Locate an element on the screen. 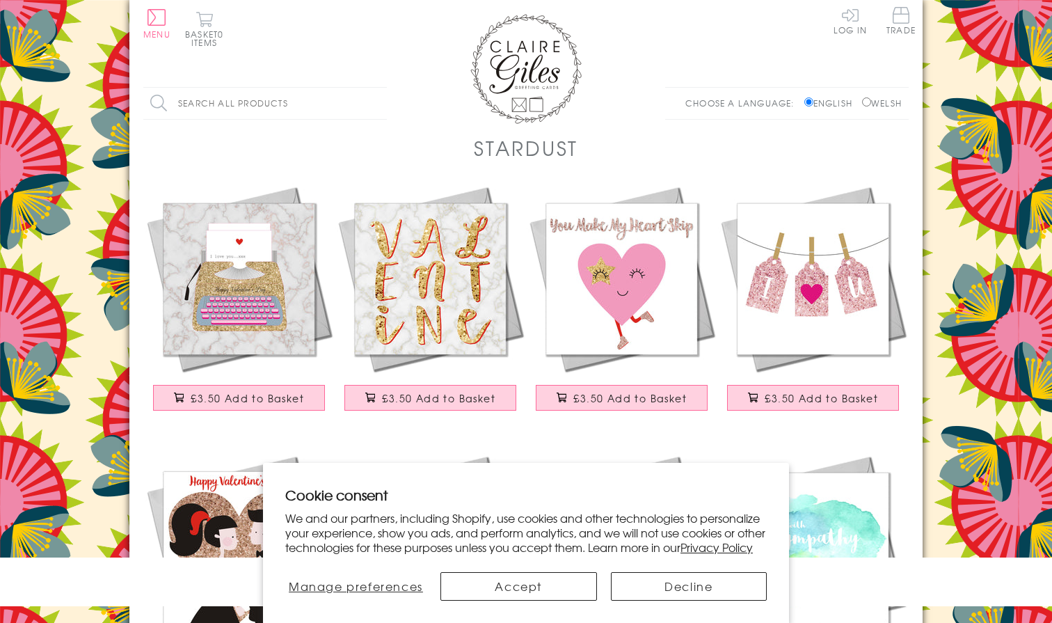 The width and height of the screenshot is (1052, 623). label: Welsh is located at coordinates (882, 103).